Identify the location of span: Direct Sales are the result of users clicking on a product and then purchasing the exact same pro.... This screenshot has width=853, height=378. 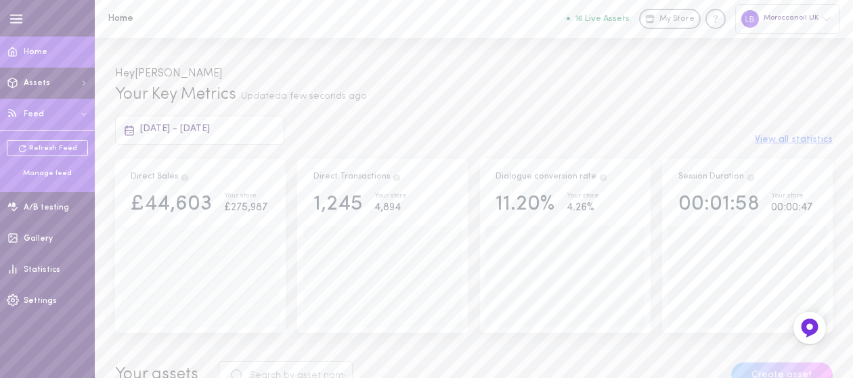
(185, 177).